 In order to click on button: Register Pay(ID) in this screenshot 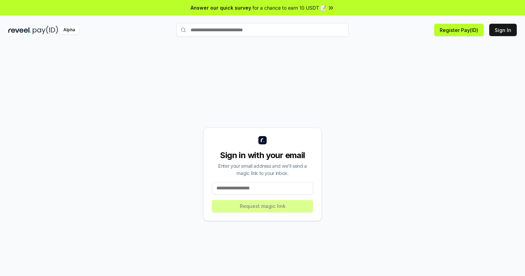, I will do `click(459, 30)`.